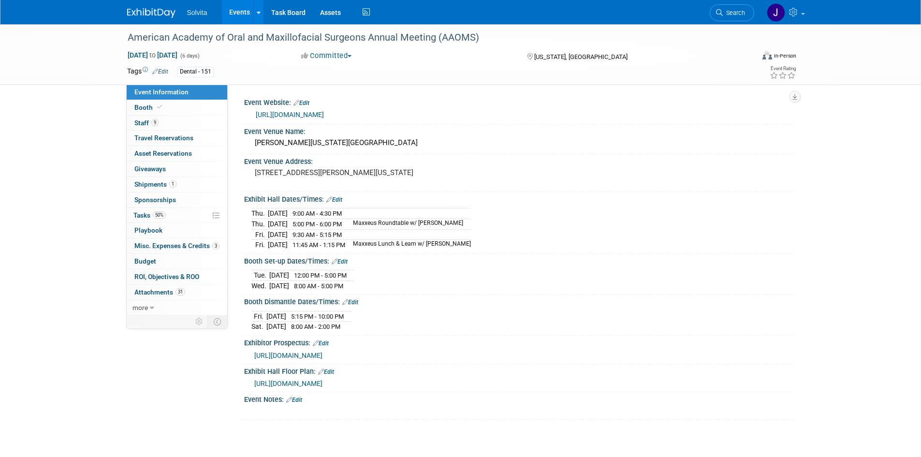 This screenshot has height=457, width=921. What do you see at coordinates (177, 261) in the screenshot?
I see `a: Budget` at bounding box center [177, 261].